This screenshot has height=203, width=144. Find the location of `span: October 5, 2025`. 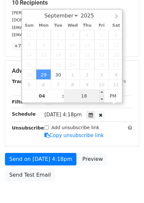

span: October 5, 2025 is located at coordinates (29, 84).